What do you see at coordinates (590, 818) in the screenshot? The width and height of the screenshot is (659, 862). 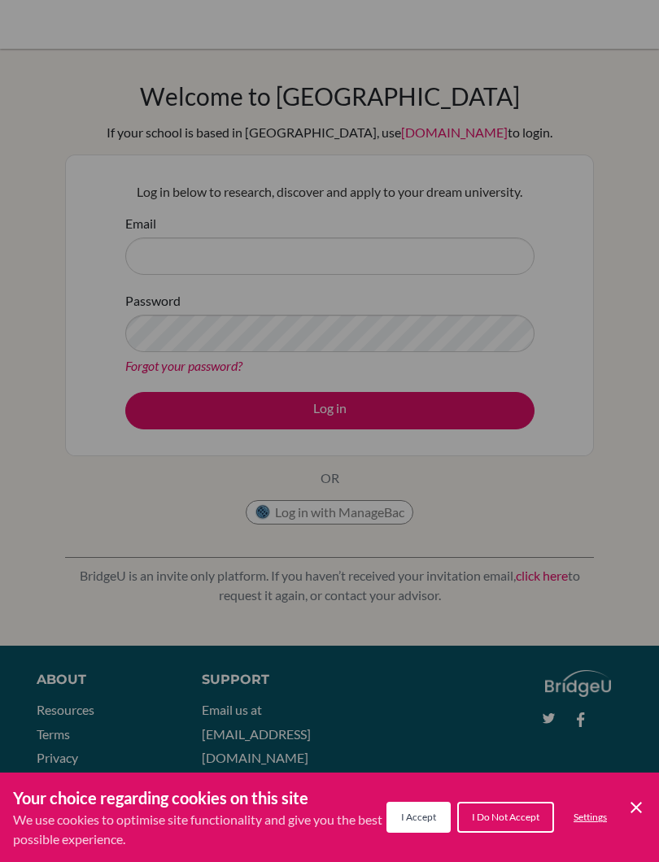 I see `button: Settings` at bounding box center [590, 818].